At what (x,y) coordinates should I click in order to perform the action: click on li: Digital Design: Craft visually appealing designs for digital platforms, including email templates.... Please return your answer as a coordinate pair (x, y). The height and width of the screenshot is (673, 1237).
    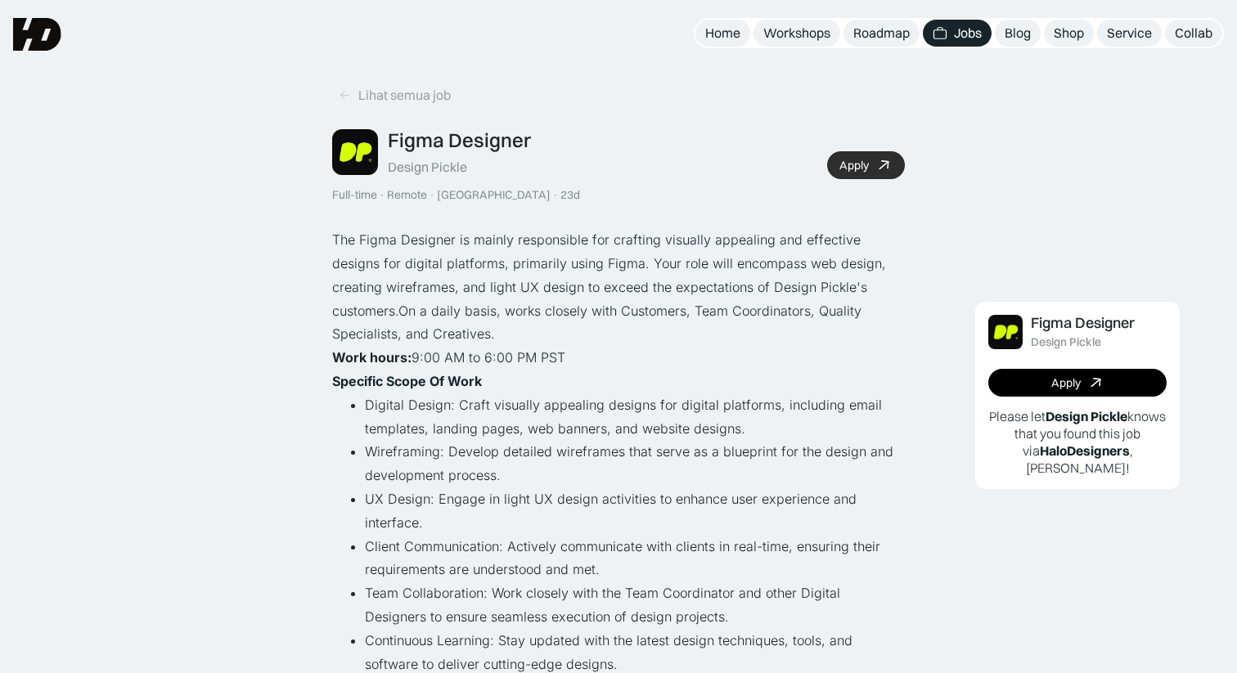
    Looking at the image, I should click on (635, 417).